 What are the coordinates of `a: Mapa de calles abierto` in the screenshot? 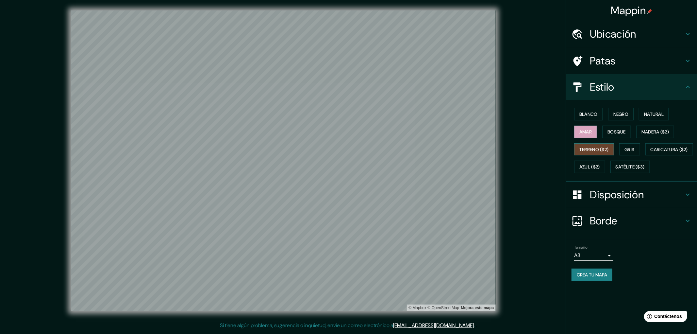 It's located at (444, 308).